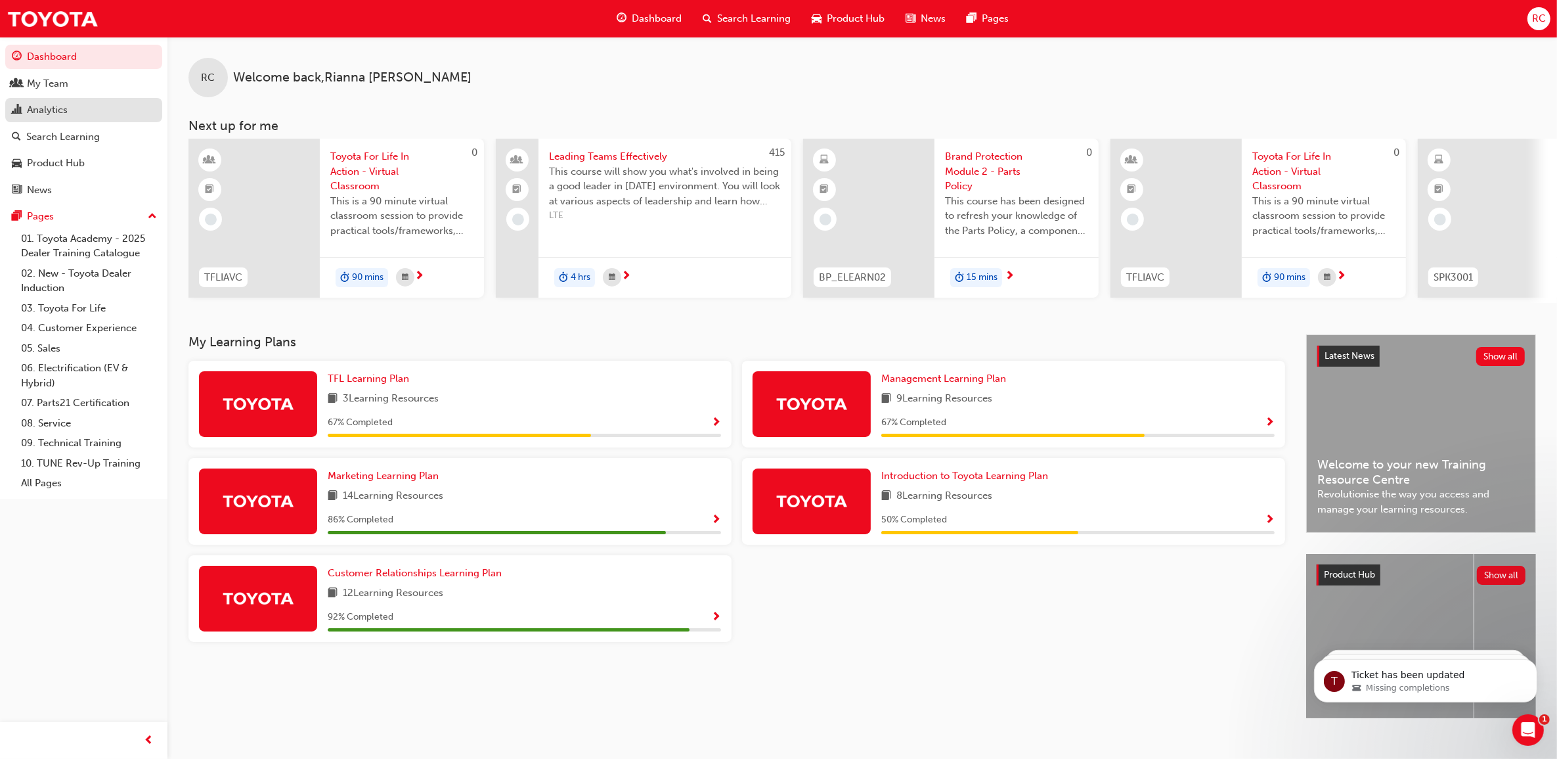 The image size is (1557, 759). I want to click on div: Search Learning, so click(63, 137).